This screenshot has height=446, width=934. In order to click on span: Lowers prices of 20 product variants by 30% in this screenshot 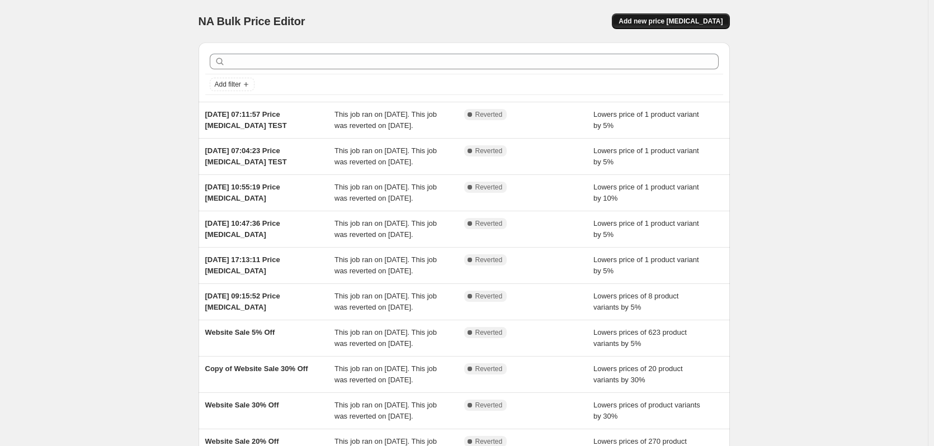, I will do `click(638, 374)`.